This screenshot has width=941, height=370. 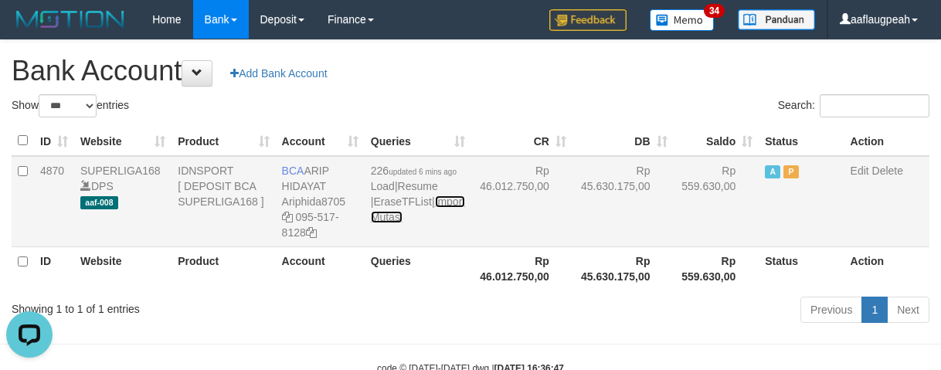 What do you see at coordinates (383, 186) in the screenshot?
I see `a: Load` at bounding box center [383, 186].